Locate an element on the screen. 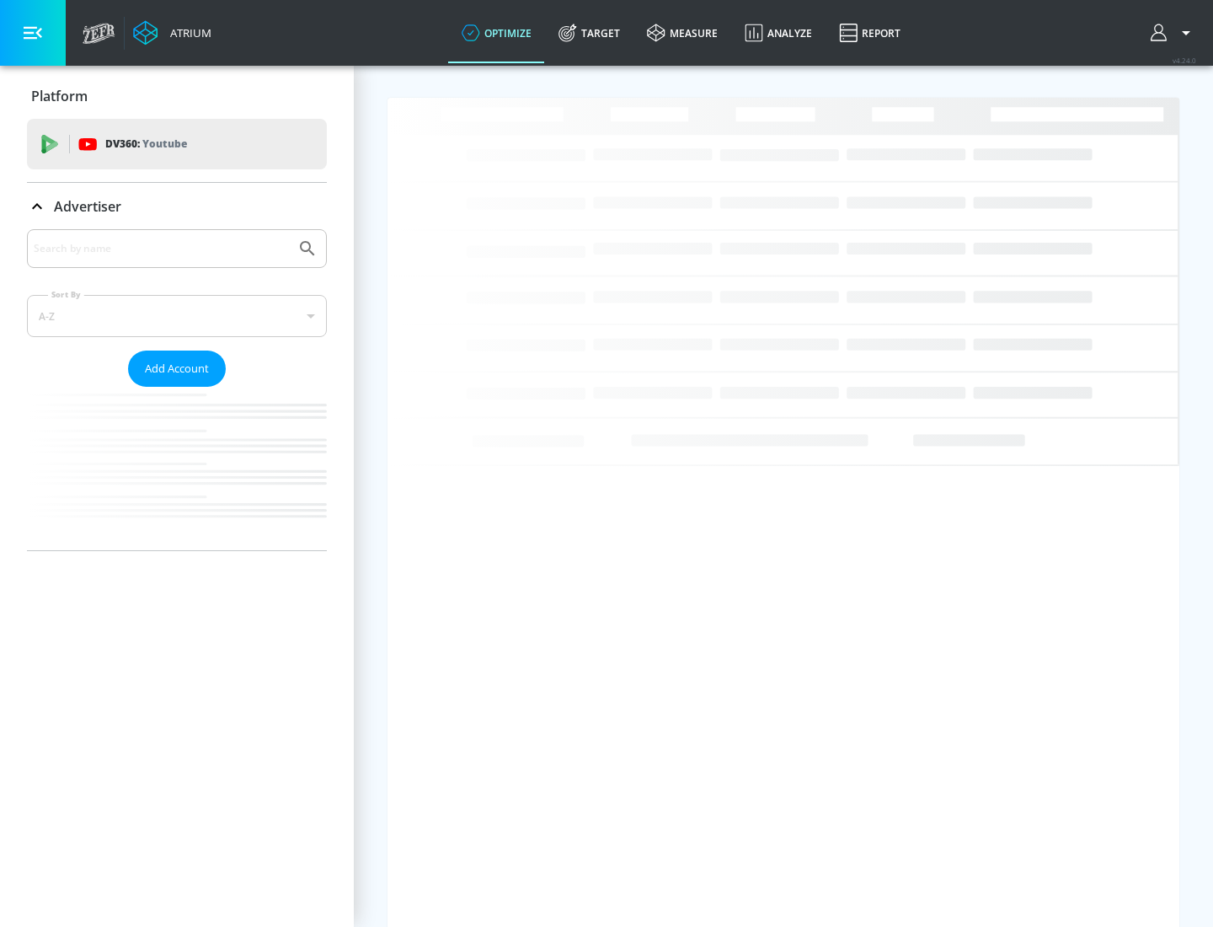  p: DV360: is located at coordinates (146, 144).